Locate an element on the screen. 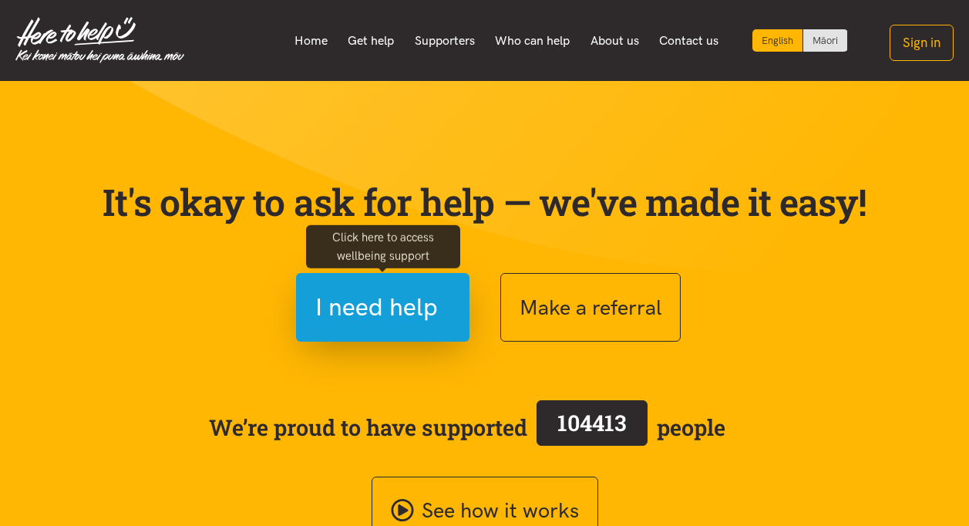 Image resolution: width=969 pixels, height=526 pixels. a: 104413 is located at coordinates (592, 427).